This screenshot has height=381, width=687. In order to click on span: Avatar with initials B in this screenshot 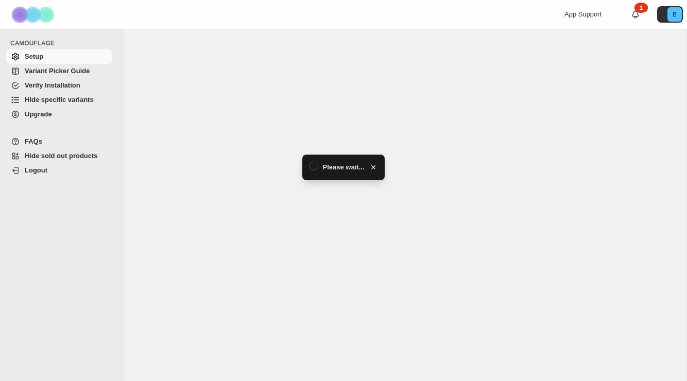, I will do `click(674, 14)`.